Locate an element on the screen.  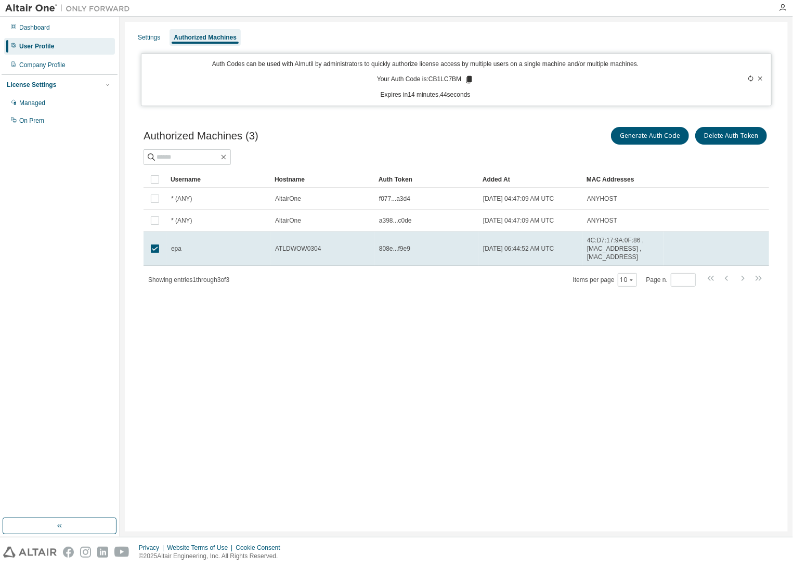
span: epa is located at coordinates (176, 248).